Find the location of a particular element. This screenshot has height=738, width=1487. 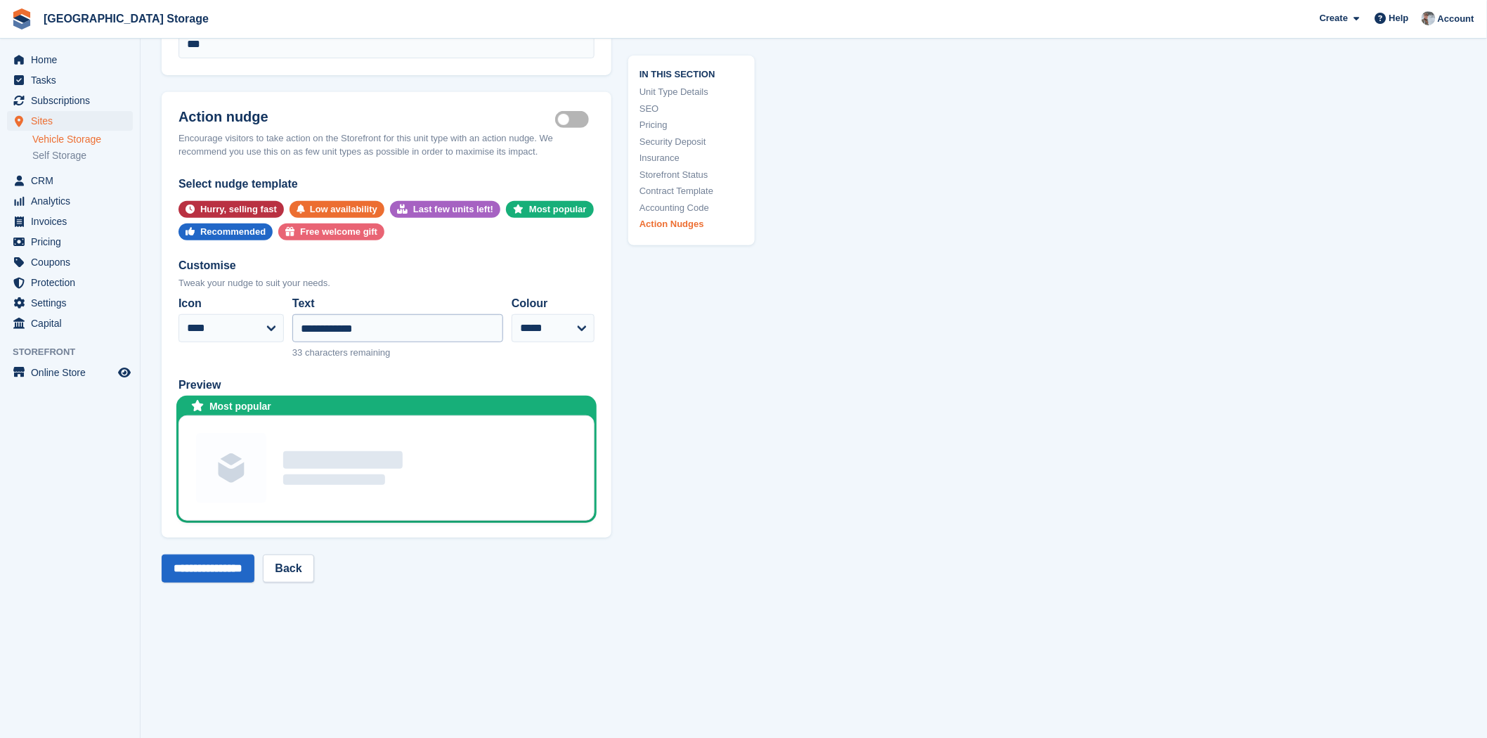

label: Icon is located at coordinates (231, 304).